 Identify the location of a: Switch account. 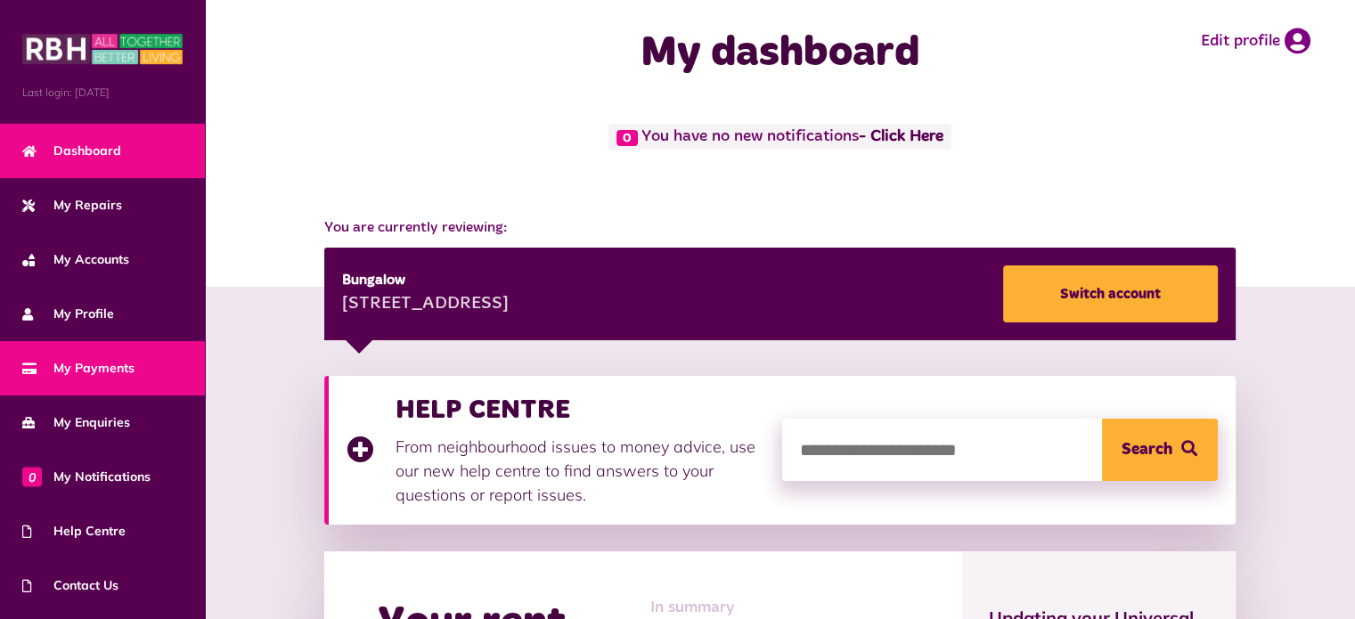
(1110, 294).